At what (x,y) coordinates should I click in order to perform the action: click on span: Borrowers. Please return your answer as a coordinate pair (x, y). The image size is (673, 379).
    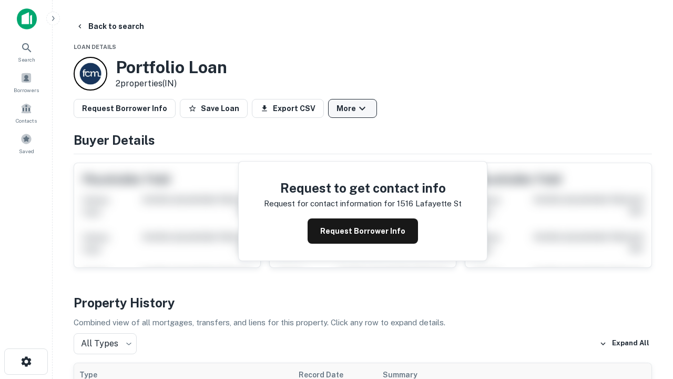
    Looking at the image, I should click on (26, 90).